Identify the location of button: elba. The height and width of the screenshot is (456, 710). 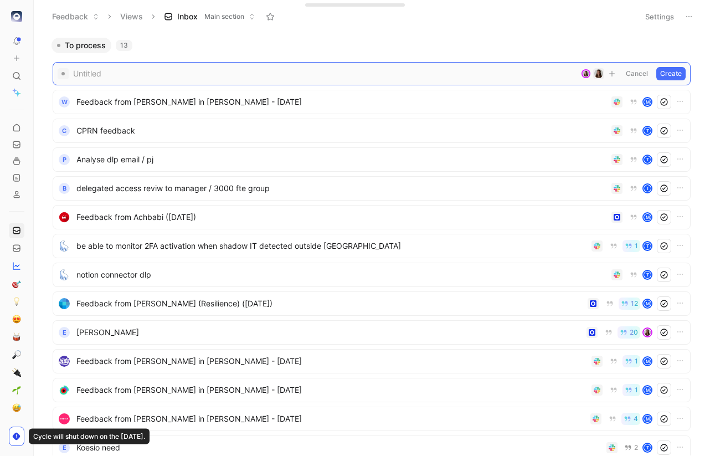
(17, 17).